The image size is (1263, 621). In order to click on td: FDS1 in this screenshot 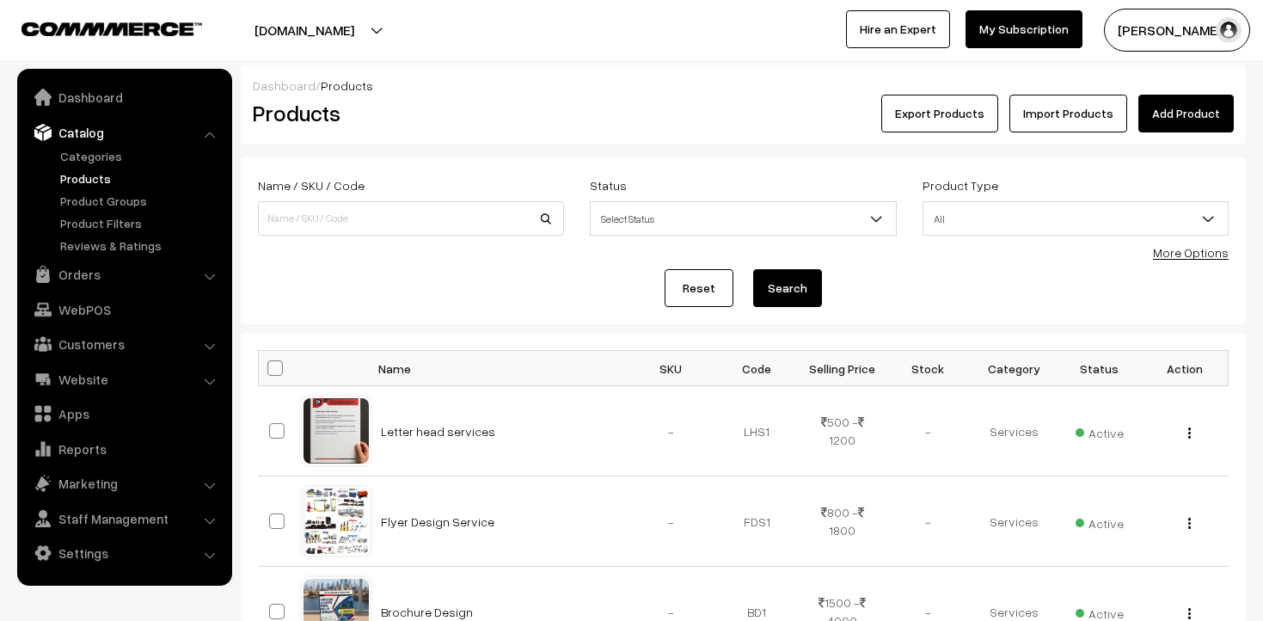, I will do `click(757, 521)`.